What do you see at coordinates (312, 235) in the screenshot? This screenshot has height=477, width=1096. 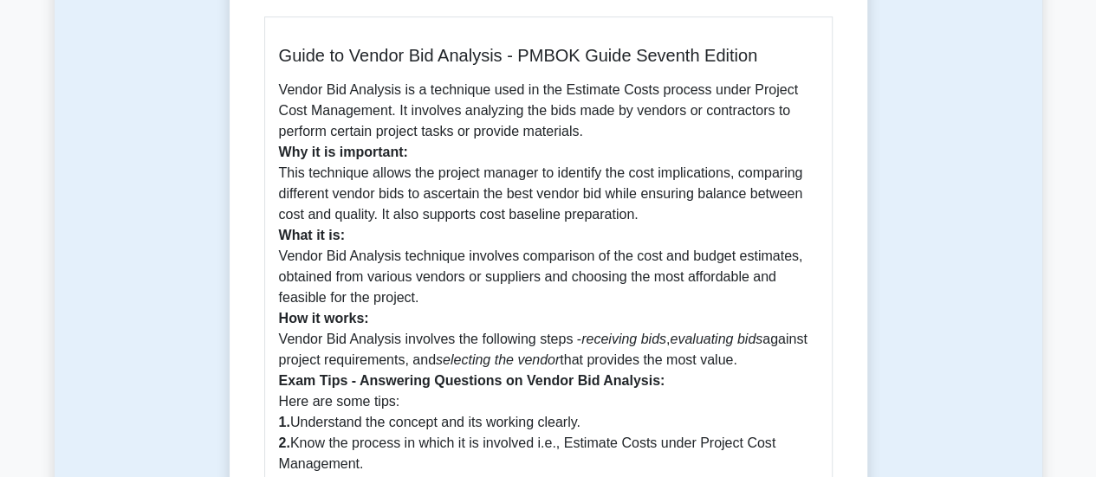 I see `b: What it is:` at bounding box center [312, 235].